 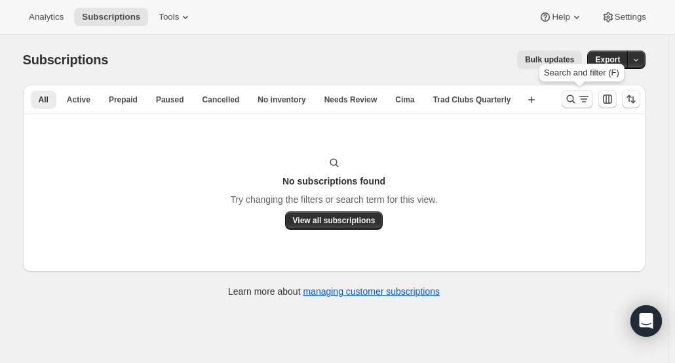 What do you see at coordinates (46, 17) in the screenshot?
I see `span: Analytics` at bounding box center [46, 17].